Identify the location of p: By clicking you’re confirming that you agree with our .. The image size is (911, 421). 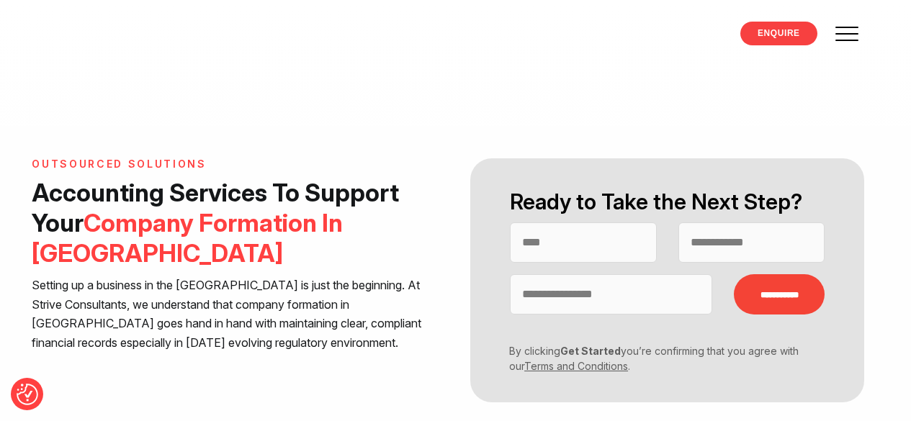
(656, 359).